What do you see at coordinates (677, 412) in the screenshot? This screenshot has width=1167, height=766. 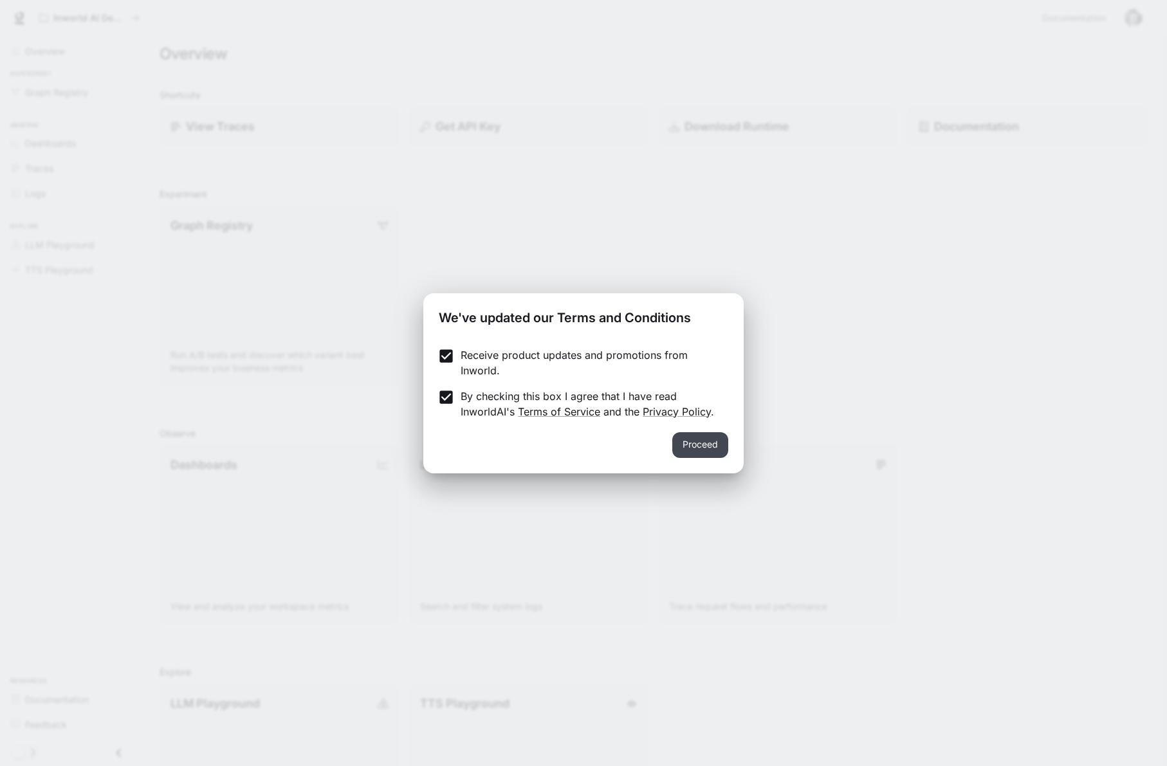 I see `a: Privacy Policy` at bounding box center [677, 412].